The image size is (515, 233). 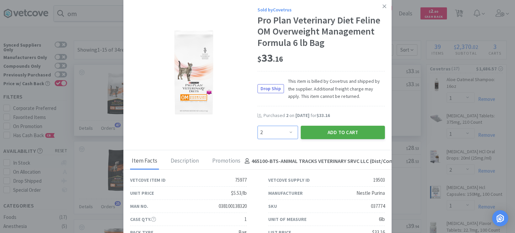 What do you see at coordinates (321, 10) in the screenshot?
I see `div: Sold by Covetrus` at bounding box center [321, 10].